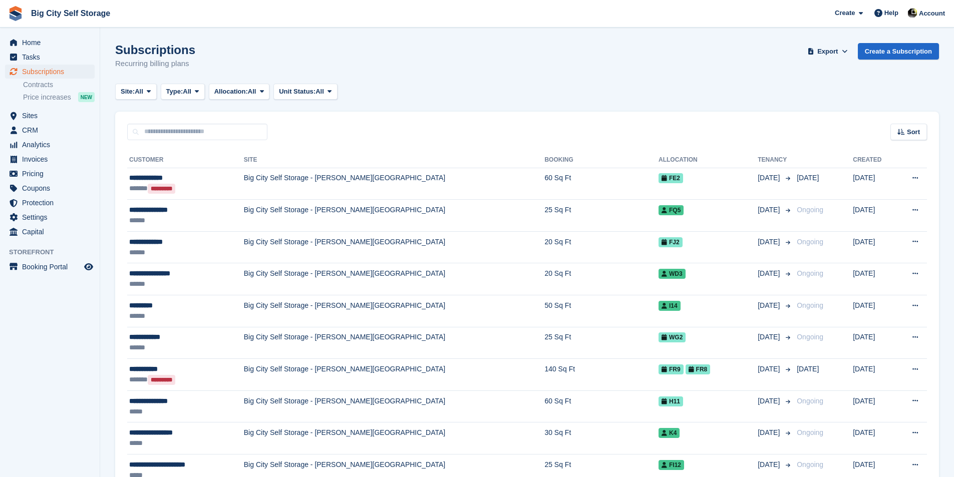 The width and height of the screenshot is (954, 477). Describe the element at coordinates (59, 97) in the screenshot. I see `a: Price increases NEW` at that location.